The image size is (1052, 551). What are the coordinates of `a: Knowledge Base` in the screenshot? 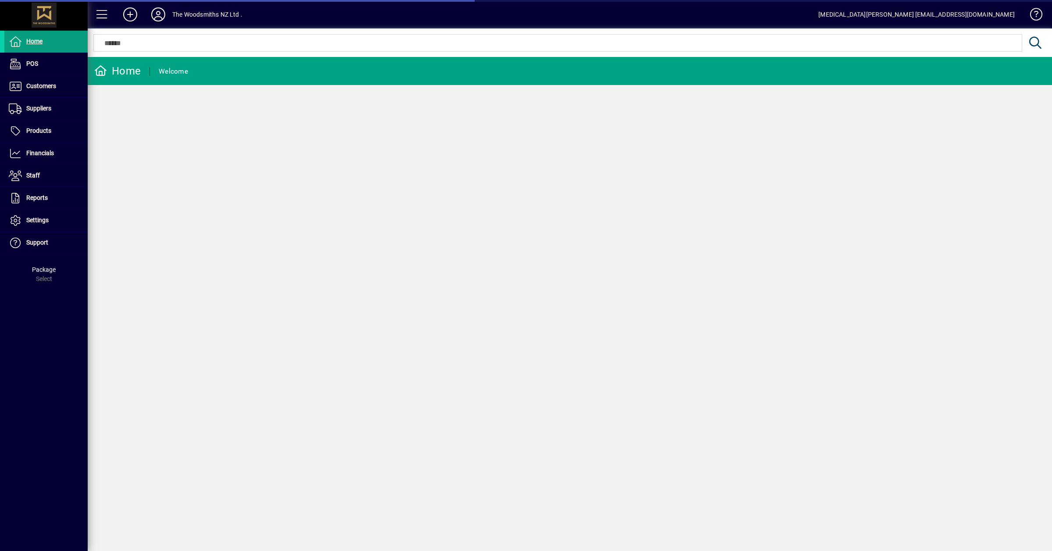 It's located at (1032, 16).